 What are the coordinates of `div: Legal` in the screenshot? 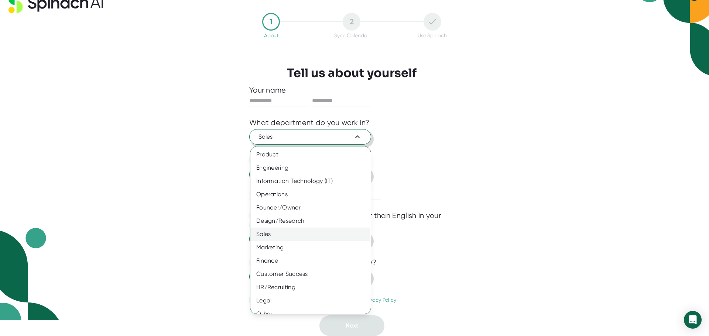 It's located at (313, 301).